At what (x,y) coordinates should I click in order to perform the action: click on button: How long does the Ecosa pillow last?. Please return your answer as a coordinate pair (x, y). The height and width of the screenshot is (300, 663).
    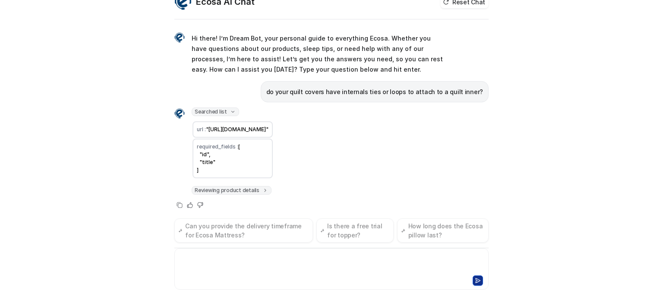
    Looking at the image, I should click on (443, 230).